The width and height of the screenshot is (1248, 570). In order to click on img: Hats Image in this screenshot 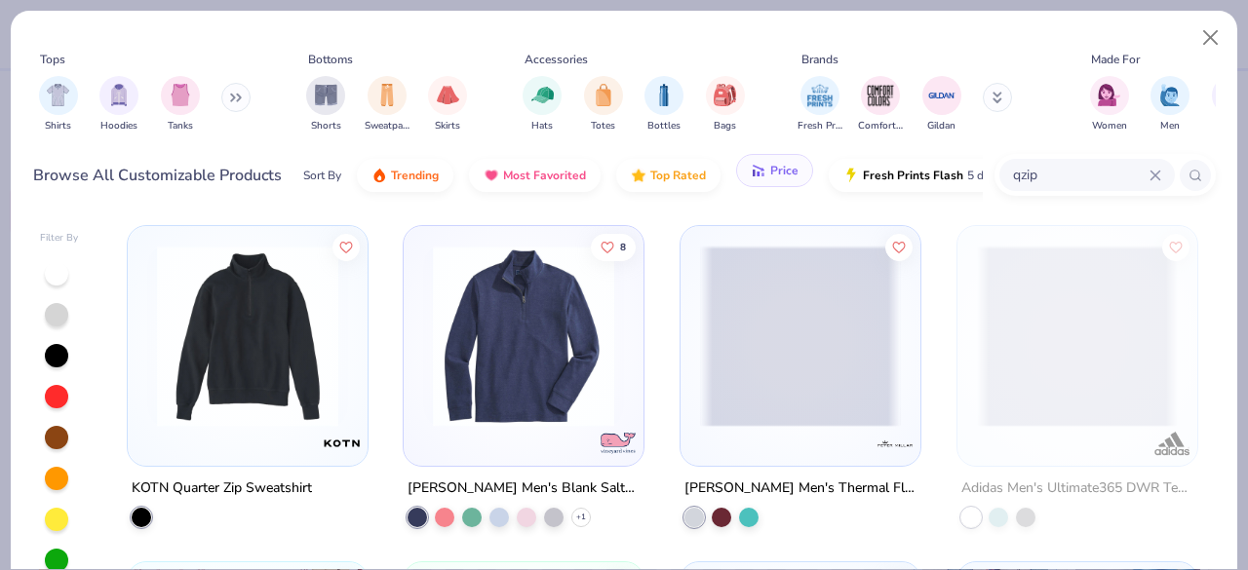, I will do `click(542, 95)`.